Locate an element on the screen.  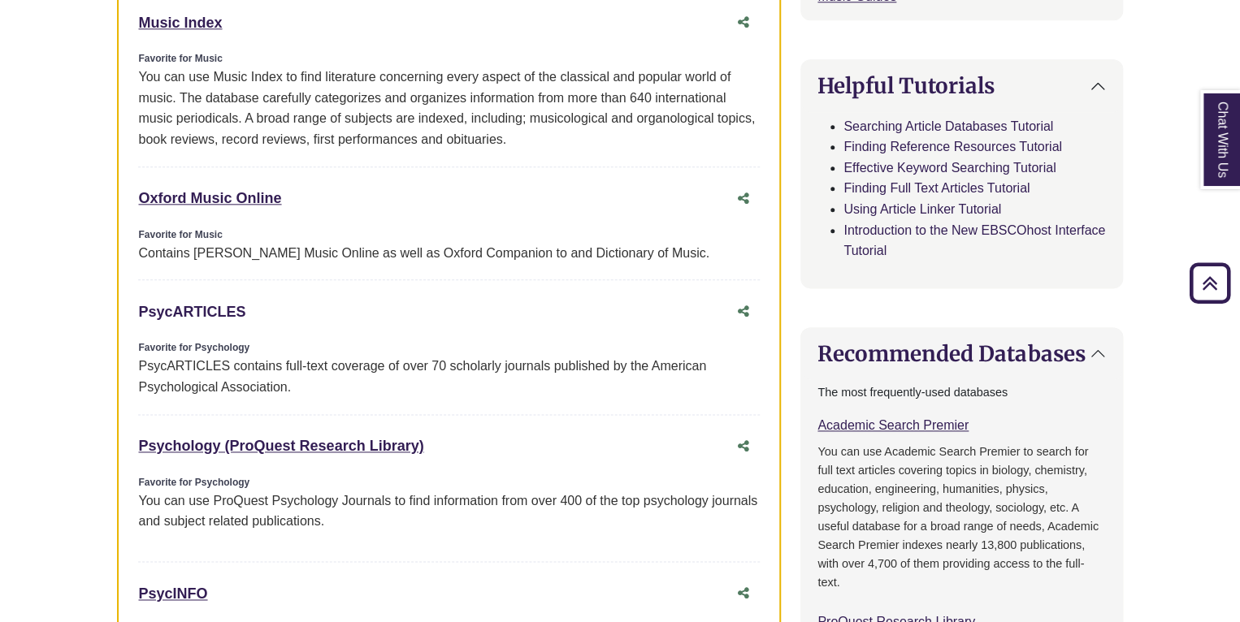
button: Recommended Databases is located at coordinates (961, 353).